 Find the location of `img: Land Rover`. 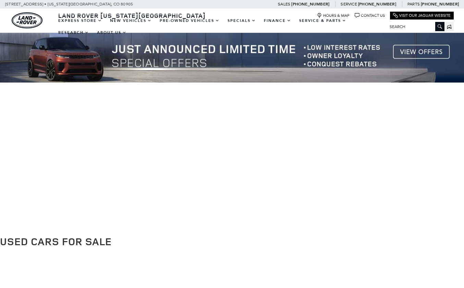

img: Land Rover is located at coordinates (27, 20).